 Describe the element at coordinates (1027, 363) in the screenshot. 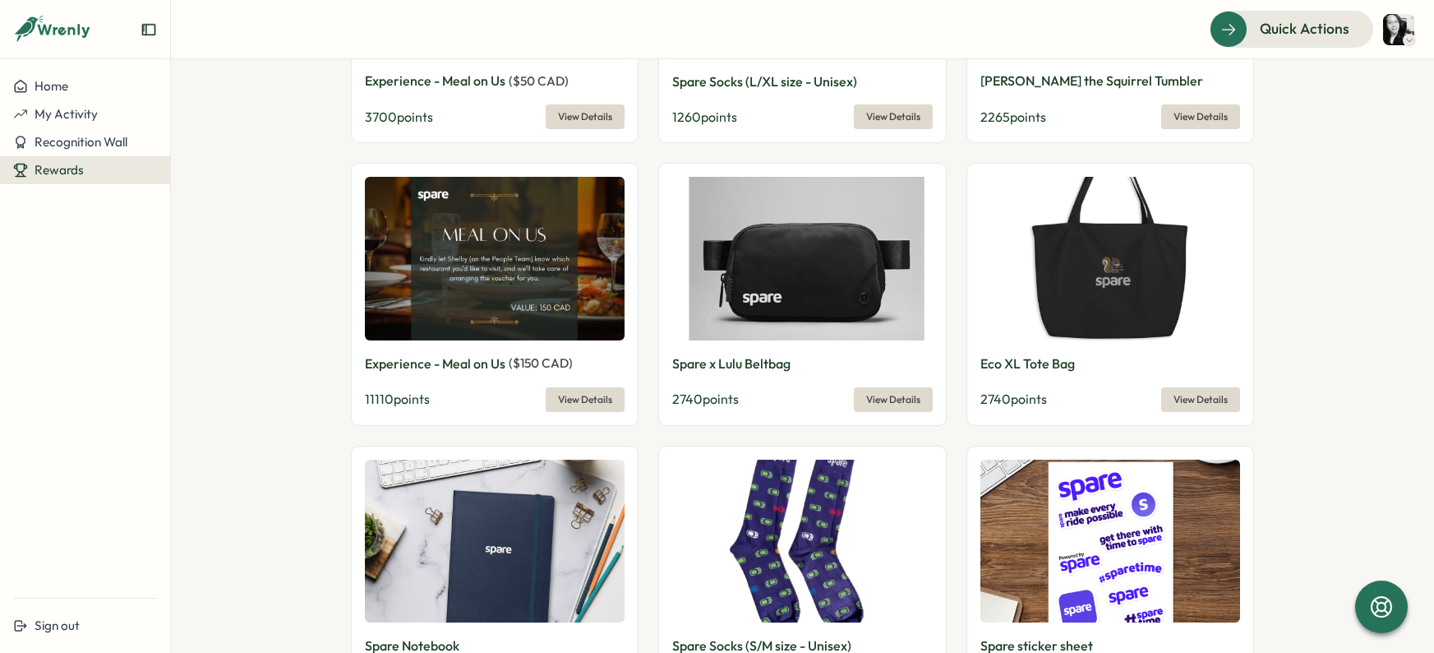

I see `p: Eco XL Tote Bag` at that location.